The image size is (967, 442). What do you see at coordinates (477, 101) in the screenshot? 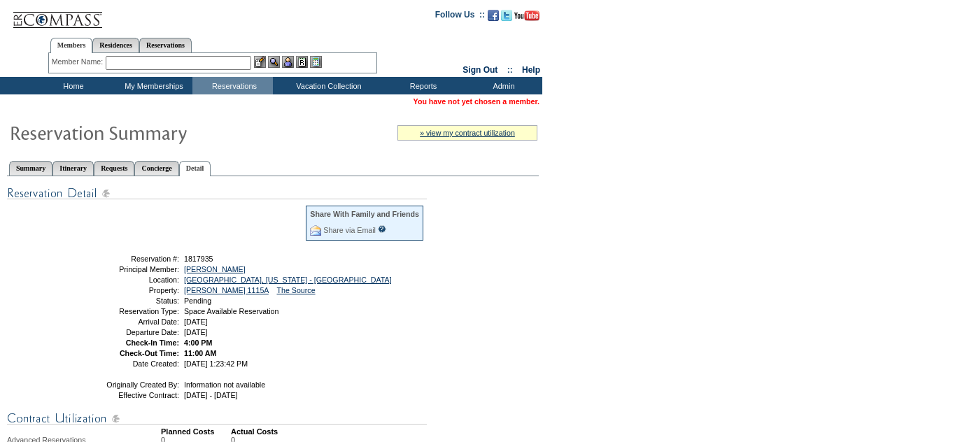
I see `span: You have not yet chosen a member.` at bounding box center [477, 101].